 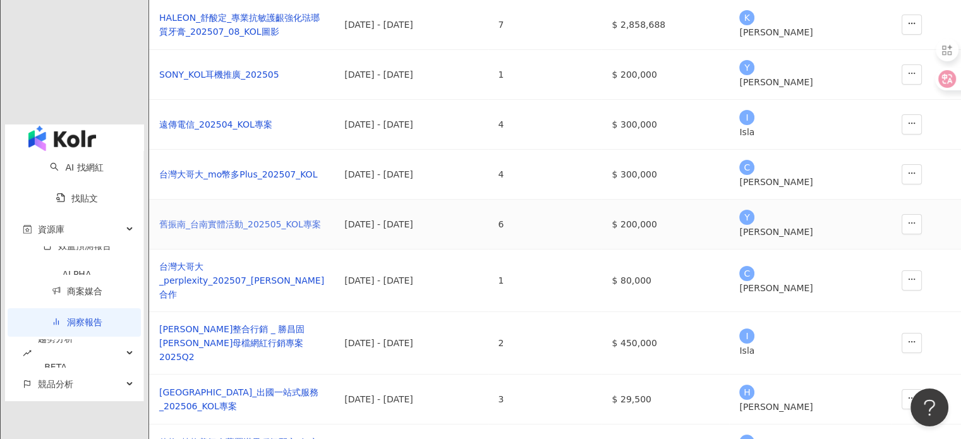 I want to click on td: 3, so click(x=545, y=399).